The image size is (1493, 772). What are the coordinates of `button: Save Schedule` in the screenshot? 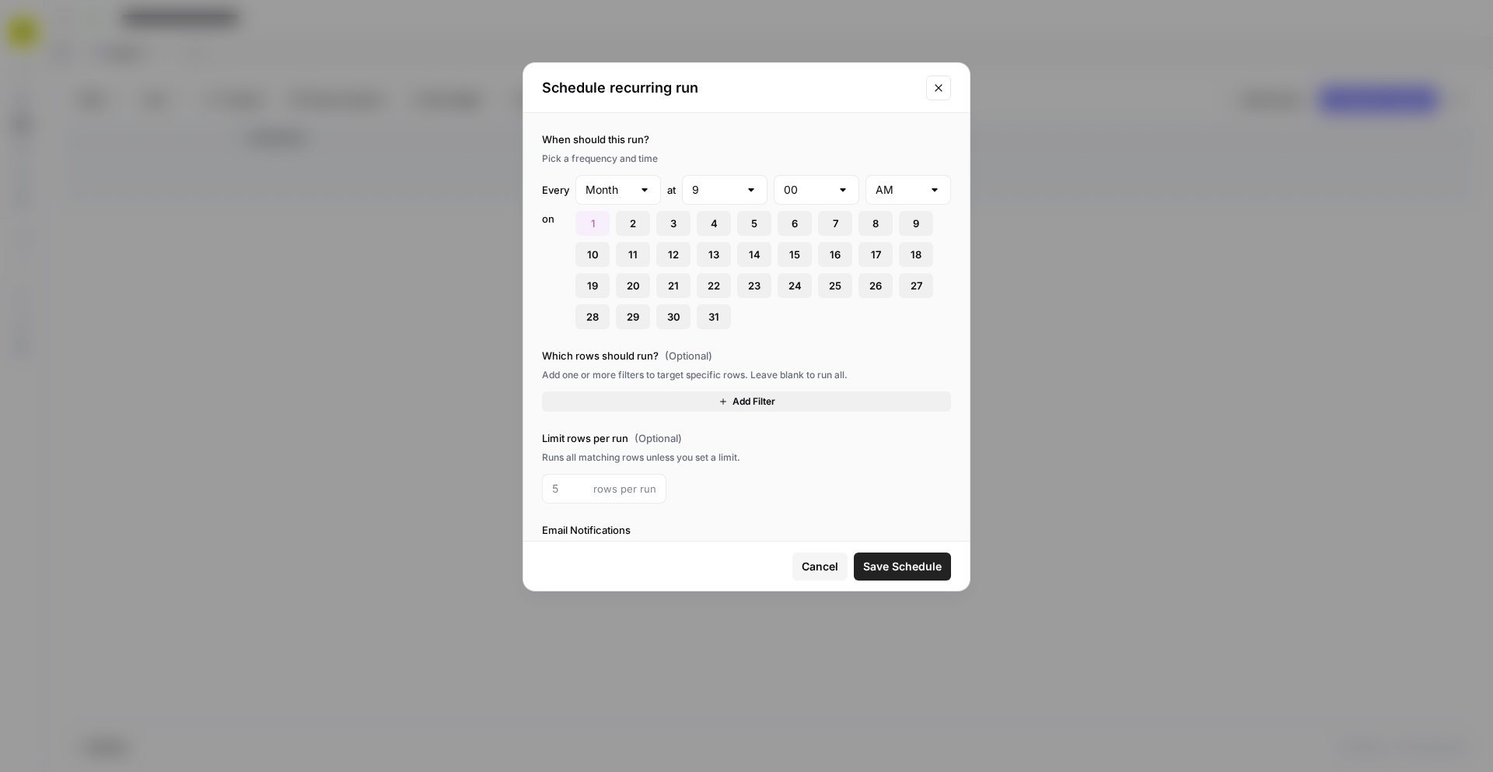 It's located at (902, 566).